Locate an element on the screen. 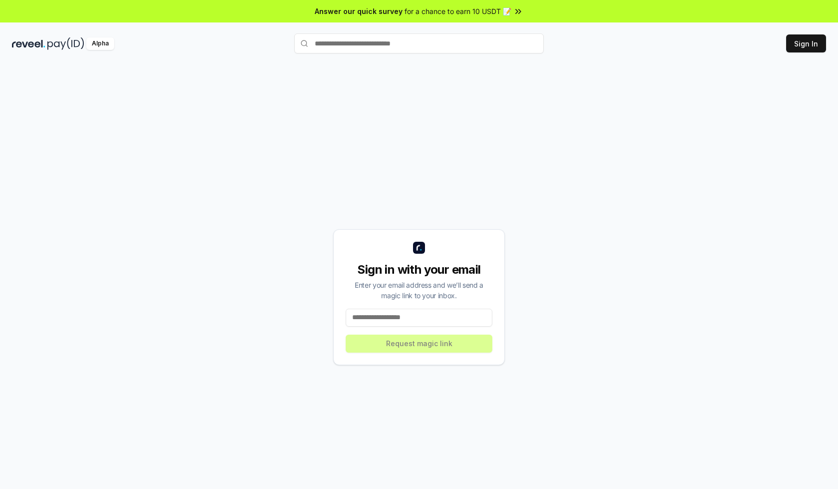 This screenshot has width=838, height=489. span: for a chance to earn 10 USDT 📝 is located at coordinates (458, 11).